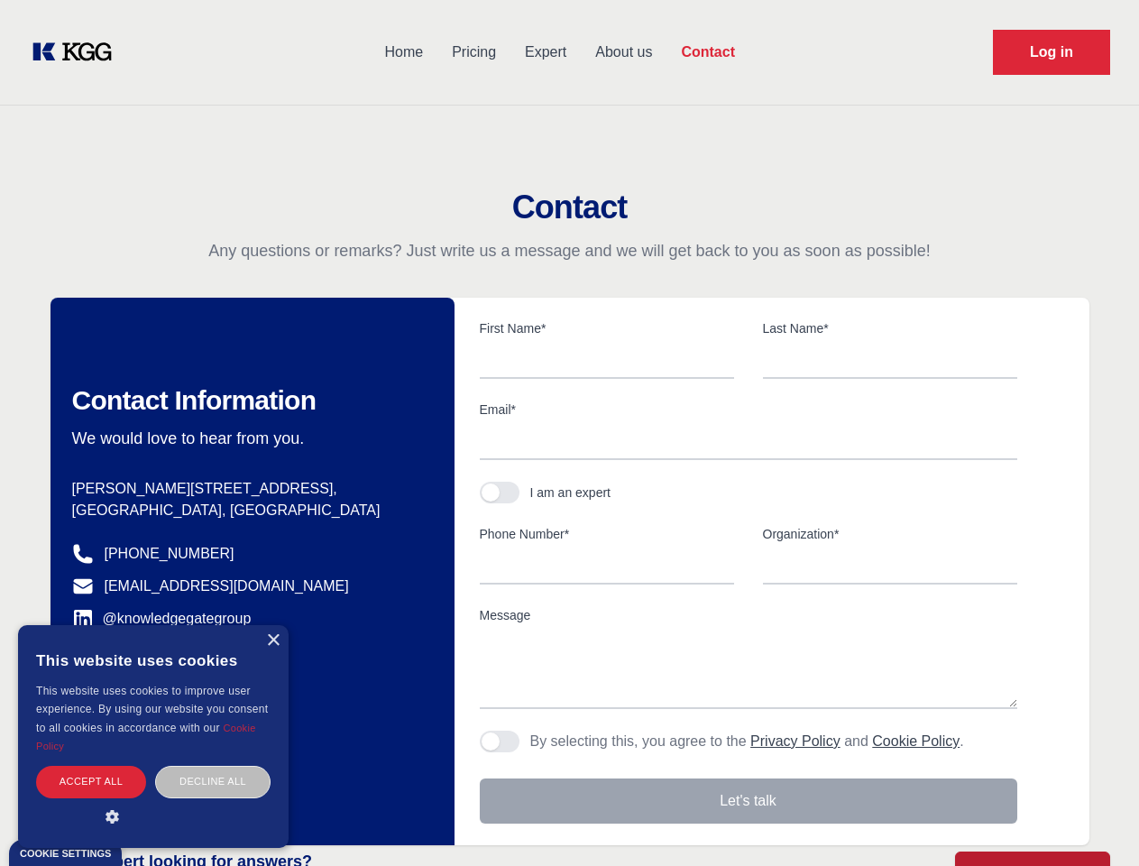 This screenshot has height=866, width=1139. I want to click on div: Chat Widget, so click(1094, 823).